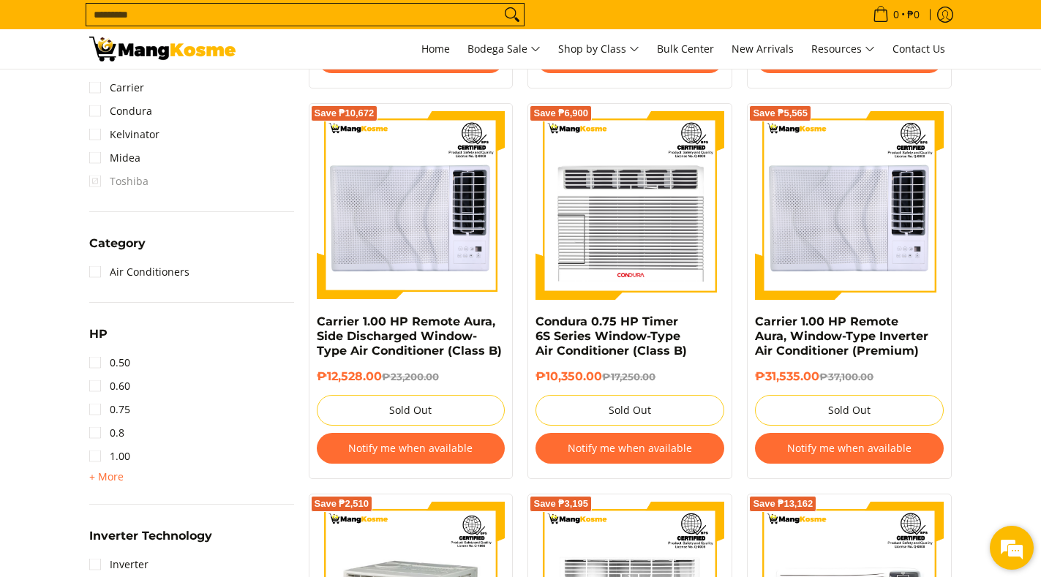 This screenshot has width=1041, height=577. What do you see at coordinates (117, 244) in the screenshot?
I see `span: Category` at bounding box center [117, 244].